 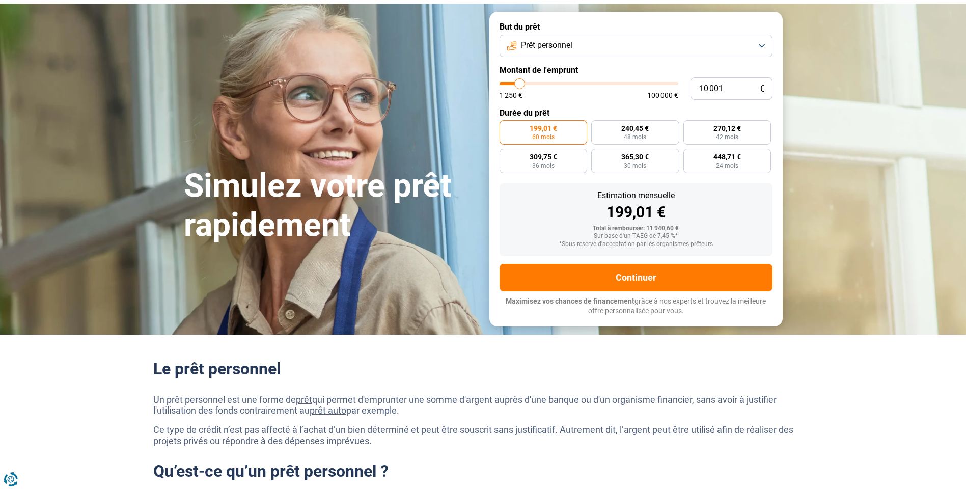 What do you see at coordinates (543, 128) in the screenshot?
I see `span: 199,01 €` at bounding box center [543, 128].